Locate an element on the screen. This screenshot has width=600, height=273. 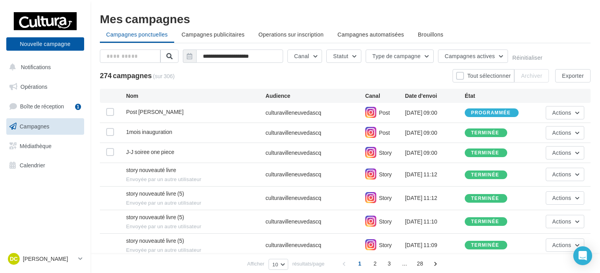
button: Réinitialiser is located at coordinates (527, 58).